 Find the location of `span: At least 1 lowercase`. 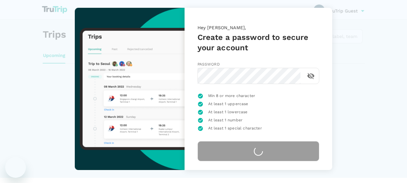

span: At least 1 lowercase is located at coordinates (228, 112).